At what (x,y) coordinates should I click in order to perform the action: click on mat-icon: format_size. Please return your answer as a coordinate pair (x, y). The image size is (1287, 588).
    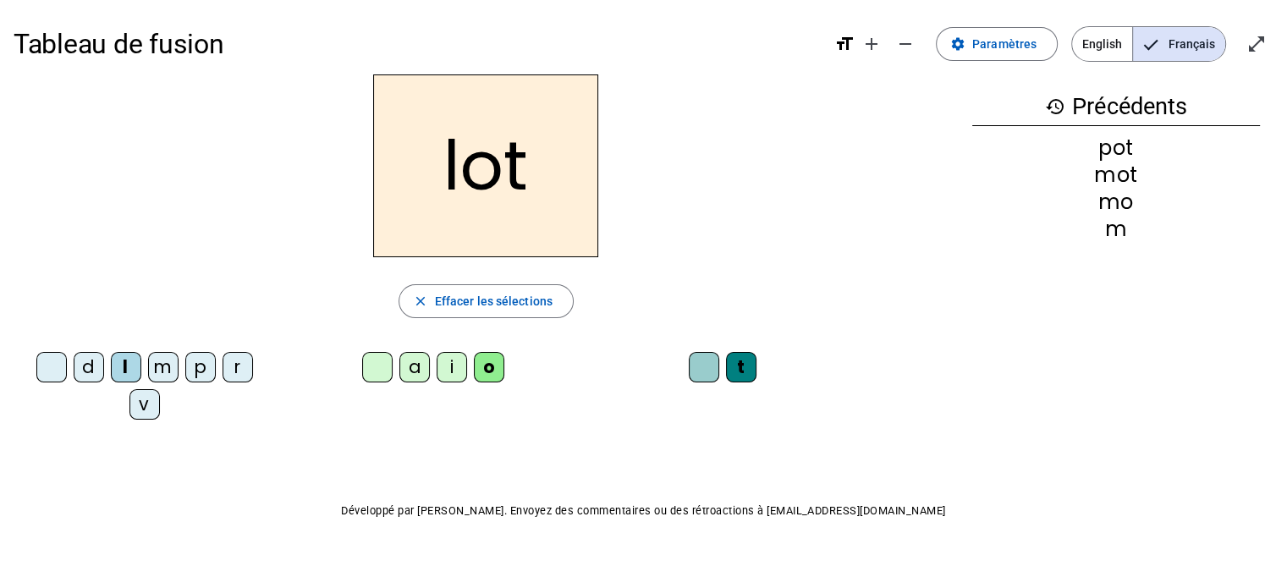
    Looking at the image, I should click on (845, 44).